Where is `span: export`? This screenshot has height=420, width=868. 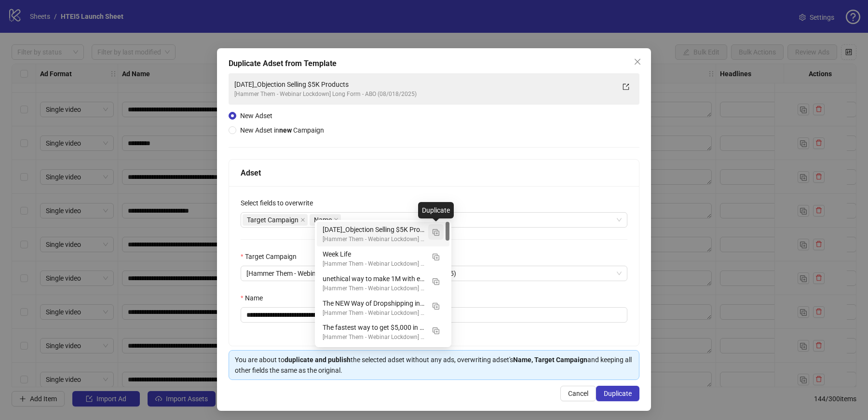
span: export is located at coordinates (626, 87).